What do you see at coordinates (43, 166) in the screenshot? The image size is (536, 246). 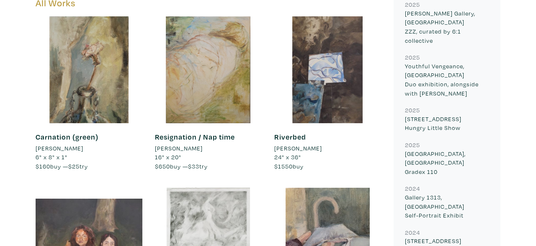 I see `span: $160` at bounding box center [43, 166].